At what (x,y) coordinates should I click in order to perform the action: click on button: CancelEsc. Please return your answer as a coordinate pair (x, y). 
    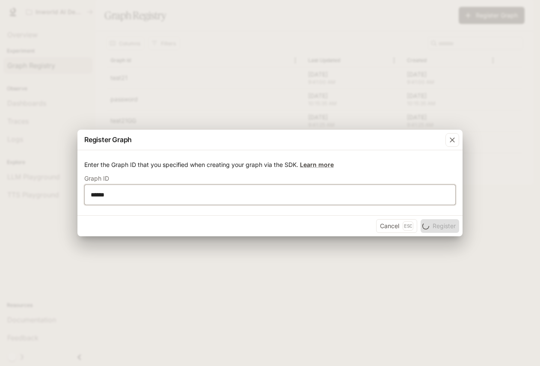
    Looking at the image, I should click on (397, 226).